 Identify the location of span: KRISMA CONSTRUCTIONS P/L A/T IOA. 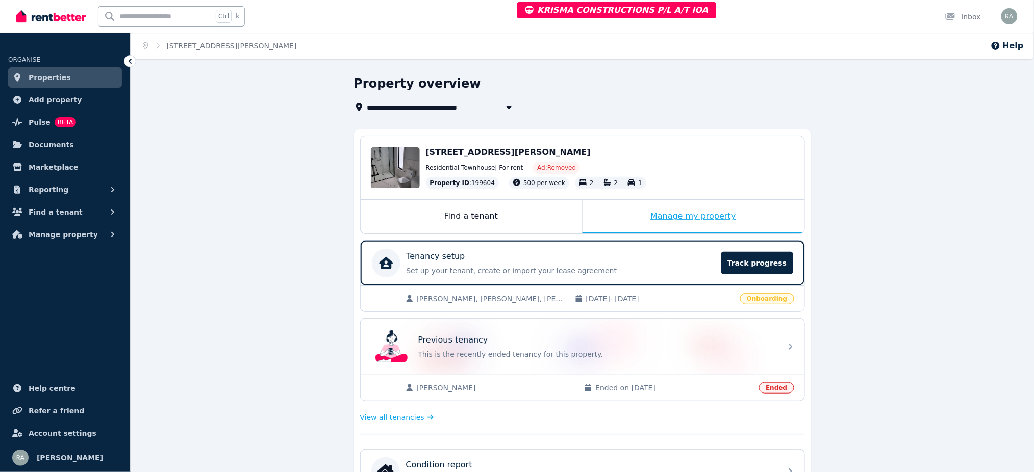
(617, 10).